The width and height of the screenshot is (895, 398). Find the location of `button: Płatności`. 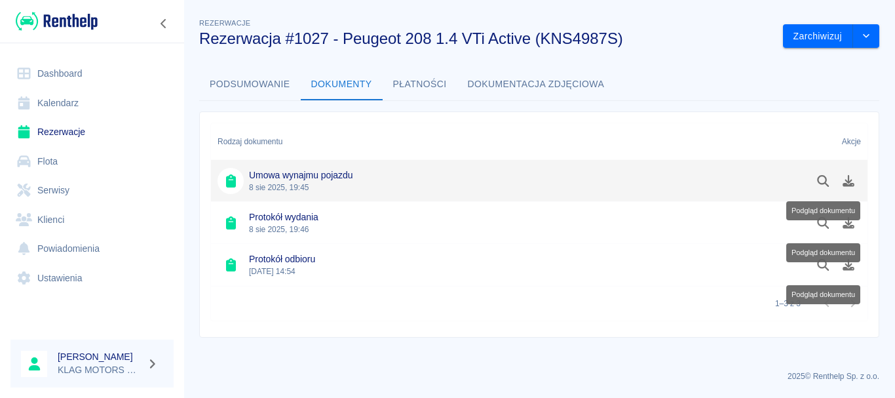

button: Płatności is located at coordinates (420, 85).